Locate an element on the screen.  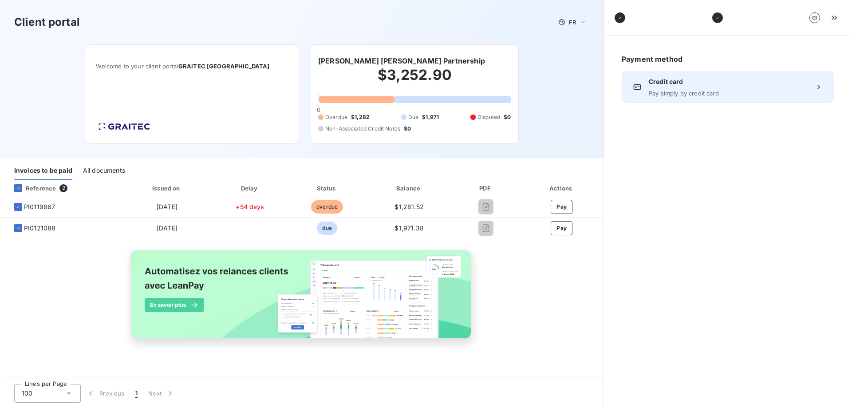
span: PI0121088 is located at coordinates (39, 228).